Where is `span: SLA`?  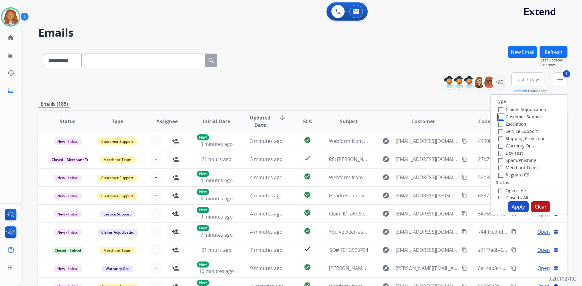
span: SLA is located at coordinates (307, 121).